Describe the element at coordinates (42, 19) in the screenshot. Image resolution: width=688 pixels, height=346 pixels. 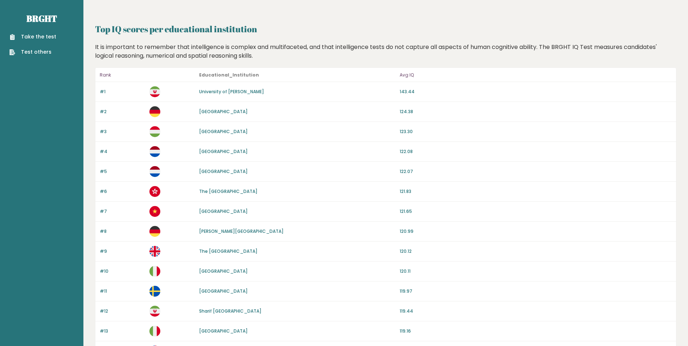
I see `a: Brght` at that location.